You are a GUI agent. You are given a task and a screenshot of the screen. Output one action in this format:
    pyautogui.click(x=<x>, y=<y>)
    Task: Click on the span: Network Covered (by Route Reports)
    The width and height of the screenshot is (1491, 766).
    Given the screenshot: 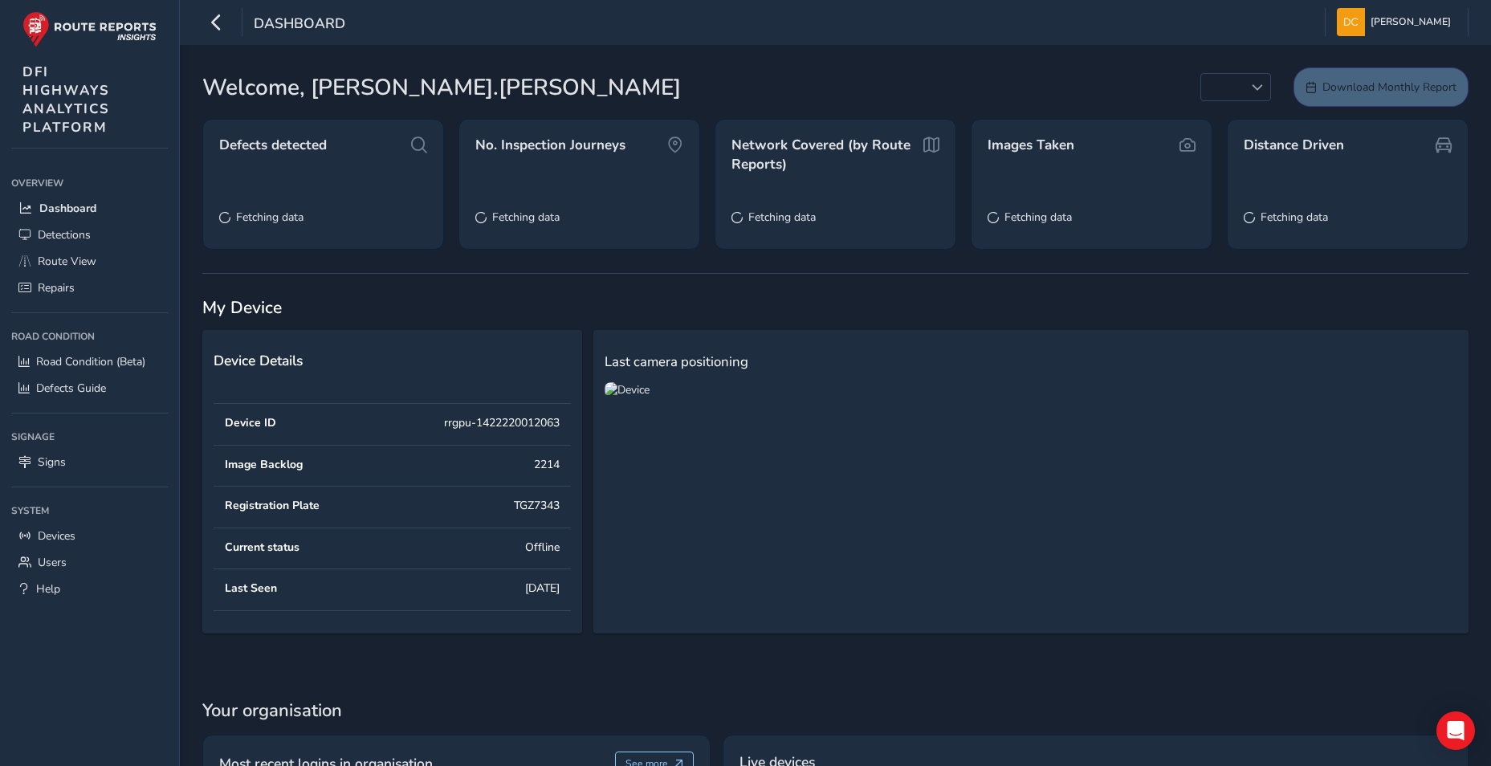 What is the action you would take?
    pyautogui.click(x=825, y=154)
    